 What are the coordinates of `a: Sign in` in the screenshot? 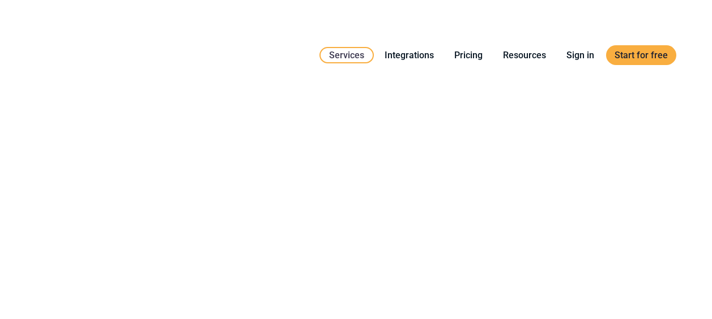 It's located at (580, 55).